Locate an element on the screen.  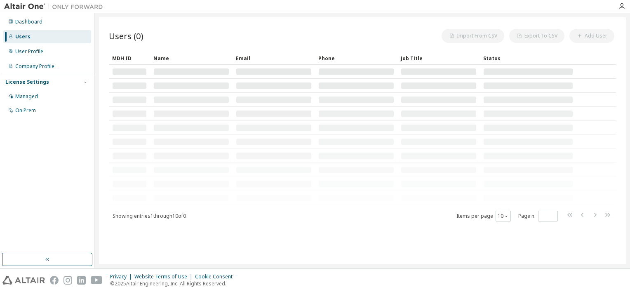
span: Page n. is located at coordinates (538, 216).